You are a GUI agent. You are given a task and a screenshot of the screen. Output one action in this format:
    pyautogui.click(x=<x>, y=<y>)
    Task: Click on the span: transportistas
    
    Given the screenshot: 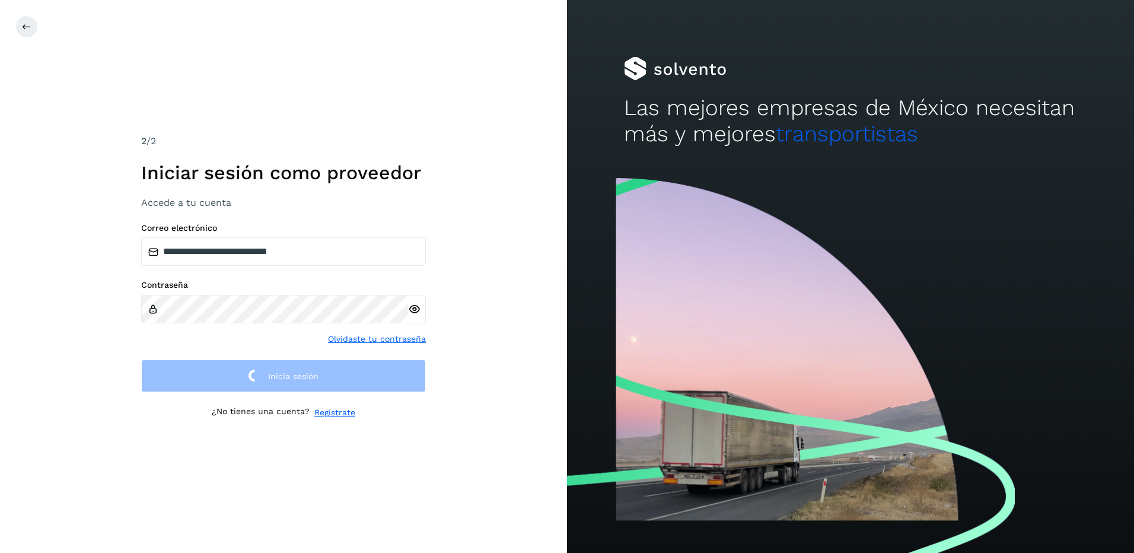 What is the action you would take?
    pyautogui.click(x=847, y=133)
    